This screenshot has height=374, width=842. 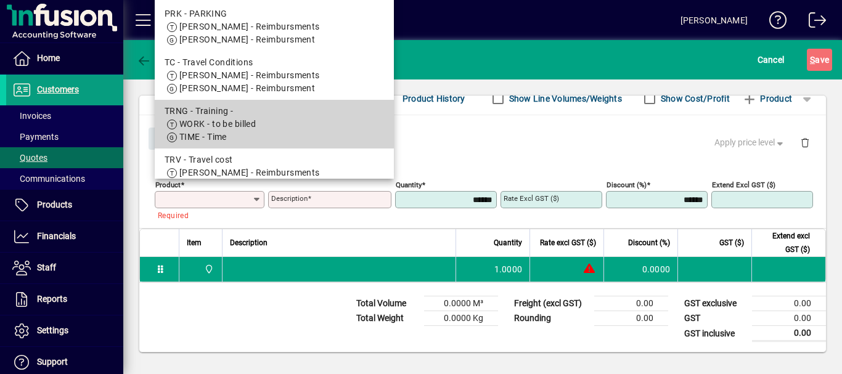 What do you see at coordinates (564, 99) in the screenshot?
I see `label: Show Line Volumes/Weights` at bounding box center [564, 99].